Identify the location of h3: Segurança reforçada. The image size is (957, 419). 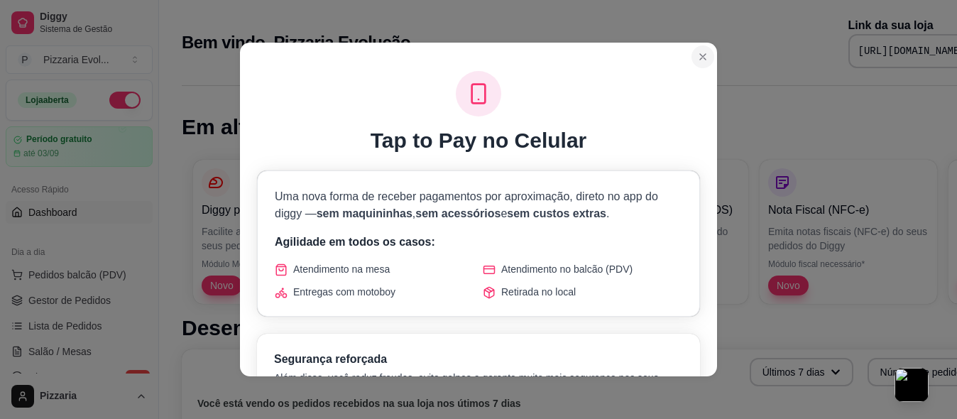
(479, 359).